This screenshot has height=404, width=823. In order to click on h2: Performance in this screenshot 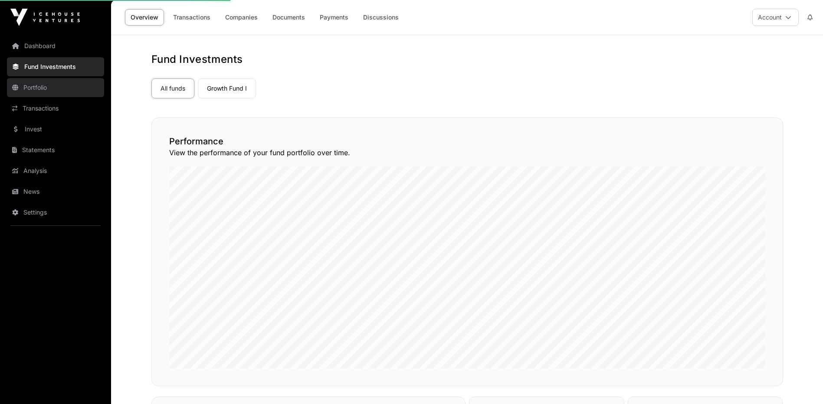, I will do `click(467, 141)`.